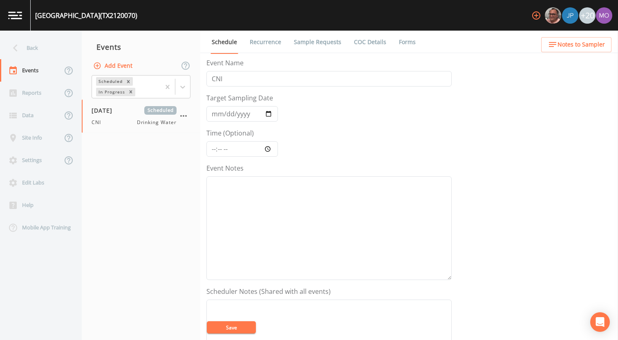  Describe the element at coordinates (581, 45) in the screenshot. I see `span: Notes to Sampler` at that location.